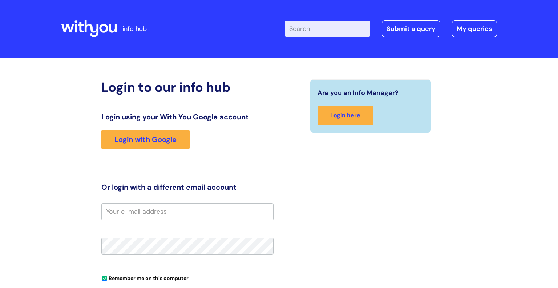 This screenshot has width=558, height=288. I want to click on a: Submit a query, so click(411, 29).